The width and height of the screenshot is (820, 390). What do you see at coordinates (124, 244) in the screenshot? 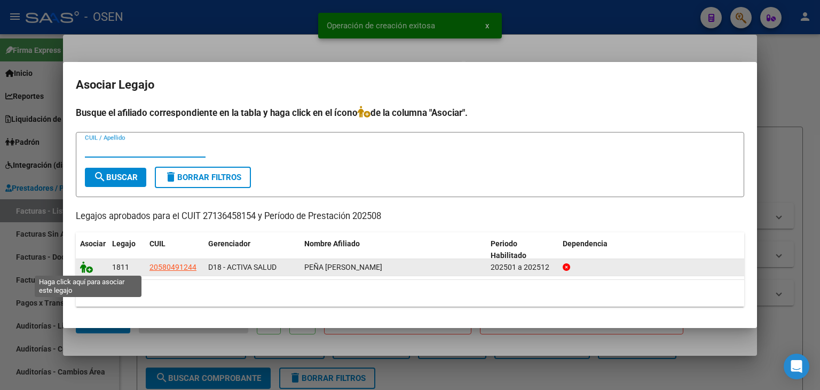
I see `span: Legajo` at bounding box center [124, 244].